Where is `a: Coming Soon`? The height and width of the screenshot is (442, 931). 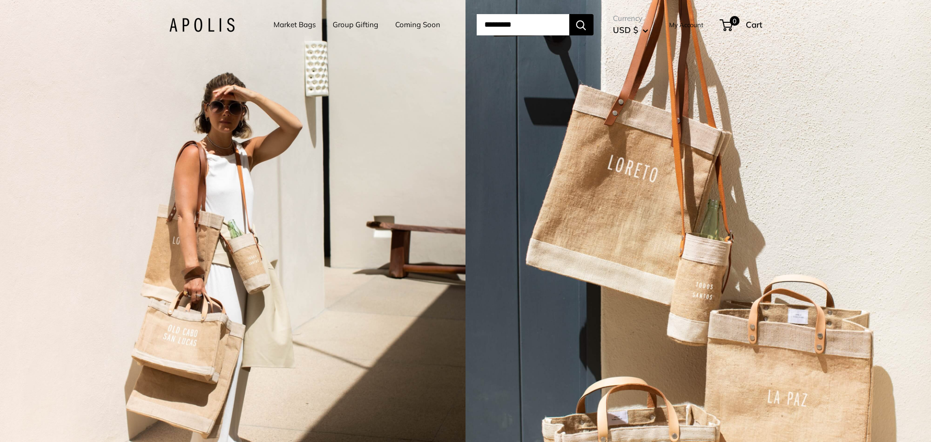
a: Coming Soon is located at coordinates (417, 25).